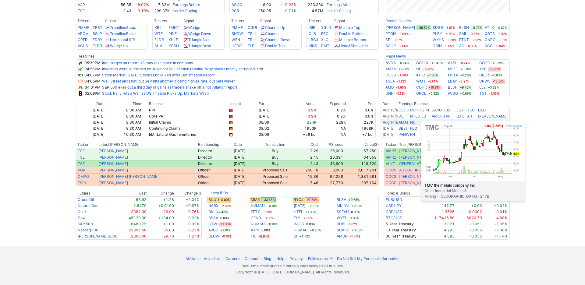 The height and width of the screenshot is (285, 585). I want to click on th: Release, so click(189, 104).